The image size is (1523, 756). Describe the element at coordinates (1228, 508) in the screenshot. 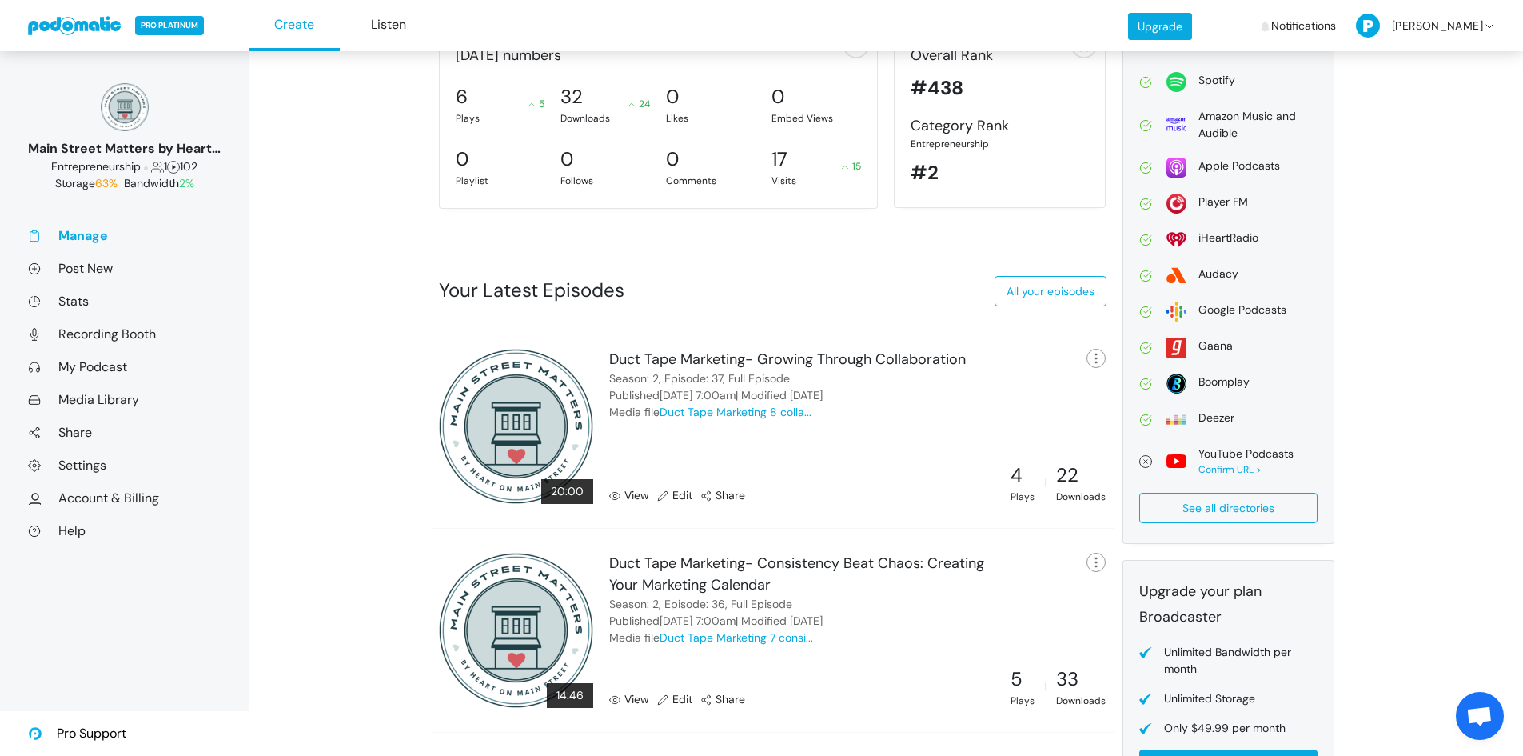

I see `a: See all directories` at that location.